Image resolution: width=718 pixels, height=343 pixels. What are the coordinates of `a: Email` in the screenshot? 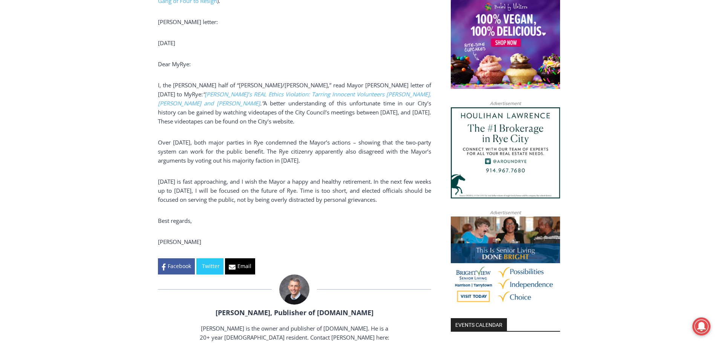 It's located at (240, 266).